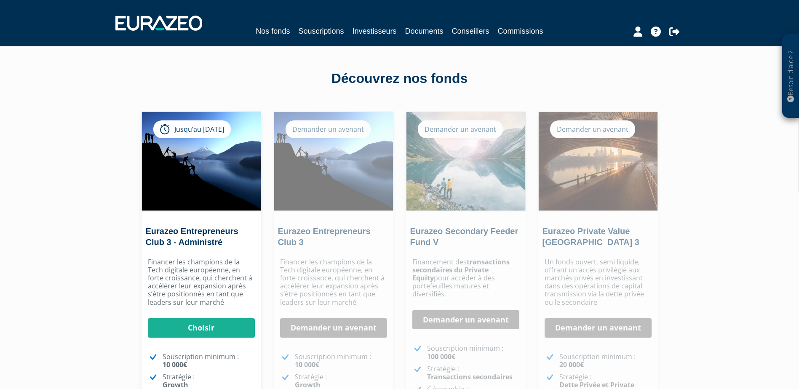  Describe the element at coordinates (159, 23) in the screenshot. I see `img: 1732889491-logotype_eurazeo_blanc_rvb.png` at that location.